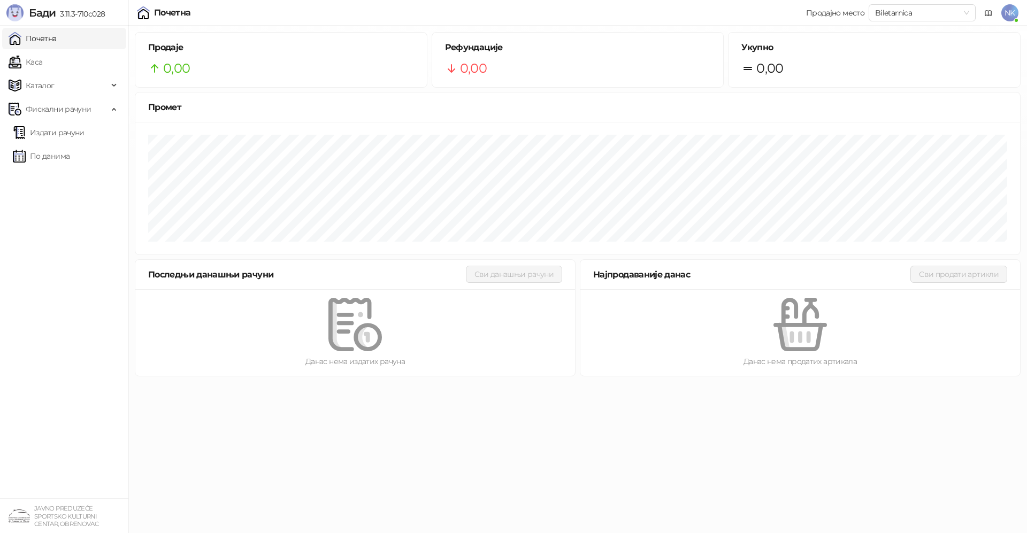 The width and height of the screenshot is (1027, 533). I want to click on span: NK, so click(1010, 13).